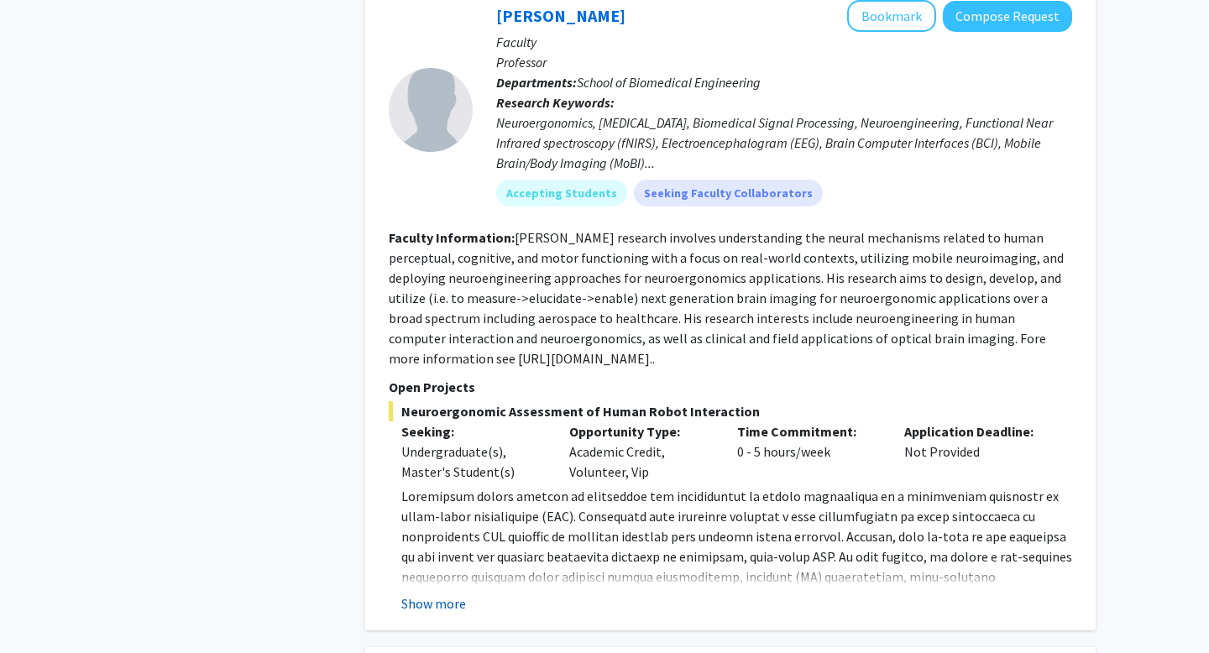  Describe the element at coordinates (784, 62) in the screenshot. I see `p: Professor` at that location.